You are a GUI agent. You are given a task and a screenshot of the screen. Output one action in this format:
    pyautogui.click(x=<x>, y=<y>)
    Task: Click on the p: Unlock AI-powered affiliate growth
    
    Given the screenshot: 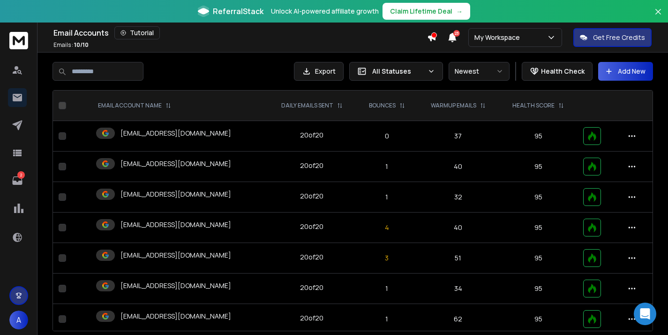 What is the action you would take?
    pyautogui.click(x=325, y=11)
    